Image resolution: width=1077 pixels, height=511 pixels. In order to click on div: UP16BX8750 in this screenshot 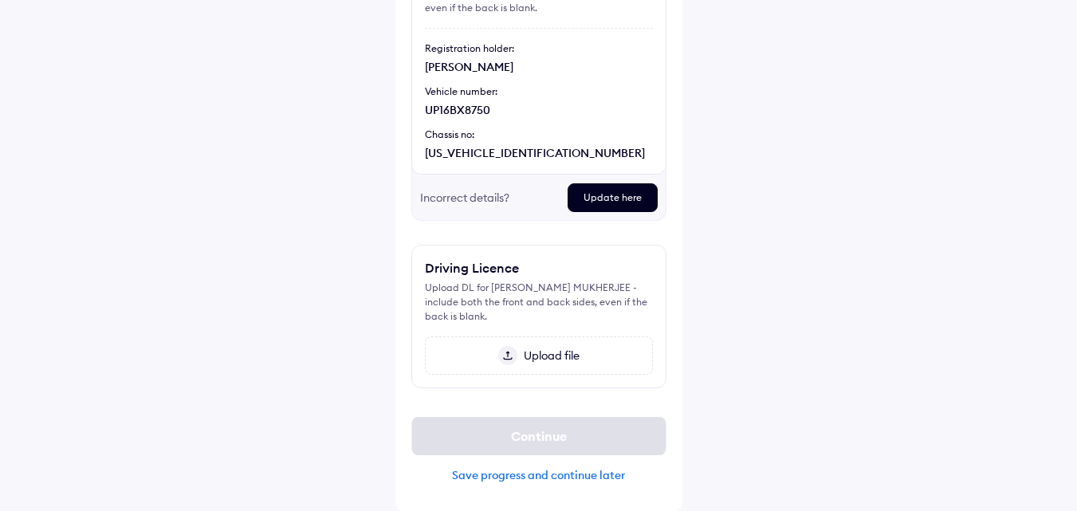, I will do `click(539, 110)`.